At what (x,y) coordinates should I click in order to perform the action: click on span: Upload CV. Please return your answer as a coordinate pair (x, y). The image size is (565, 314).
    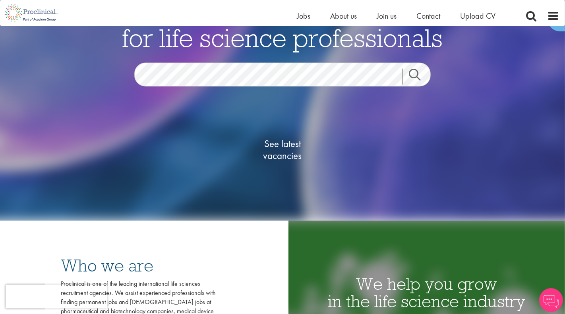
    Looking at the image, I should click on (478, 16).